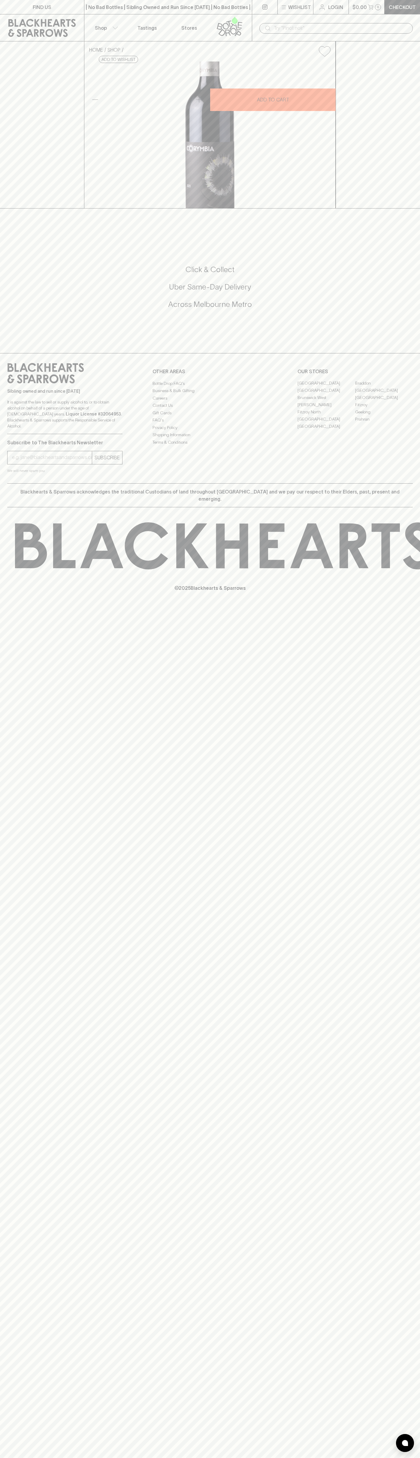  What do you see at coordinates (378, 7) in the screenshot?
I see `p: 0` at bounding box center [378, 7].